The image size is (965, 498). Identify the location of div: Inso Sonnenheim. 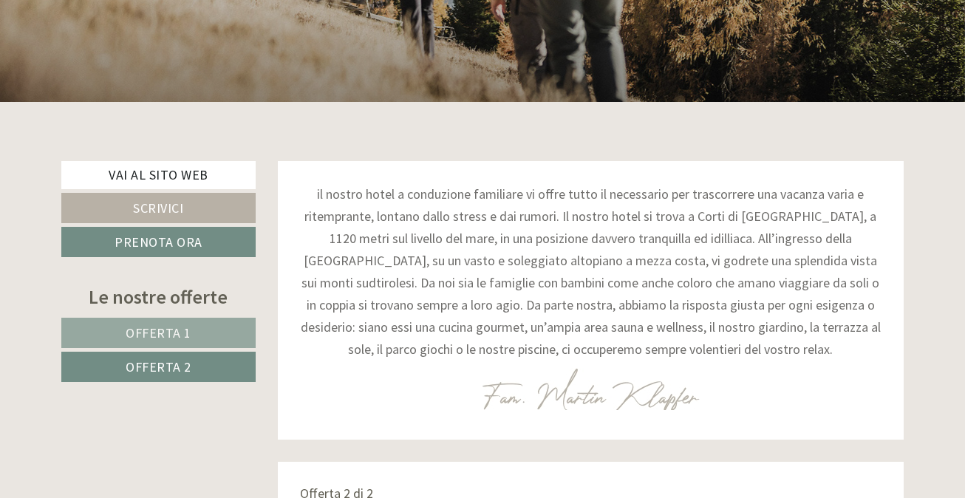
(120, 49).